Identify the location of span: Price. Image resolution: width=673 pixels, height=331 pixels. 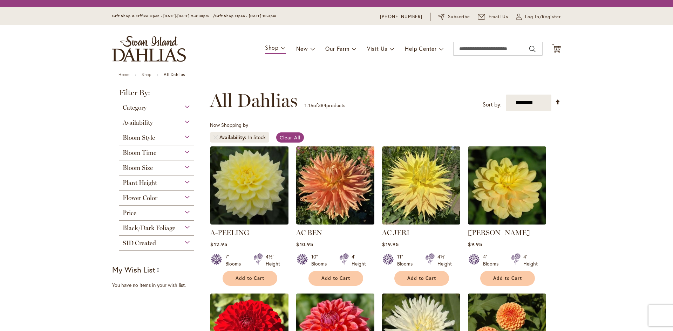
(129, 213).